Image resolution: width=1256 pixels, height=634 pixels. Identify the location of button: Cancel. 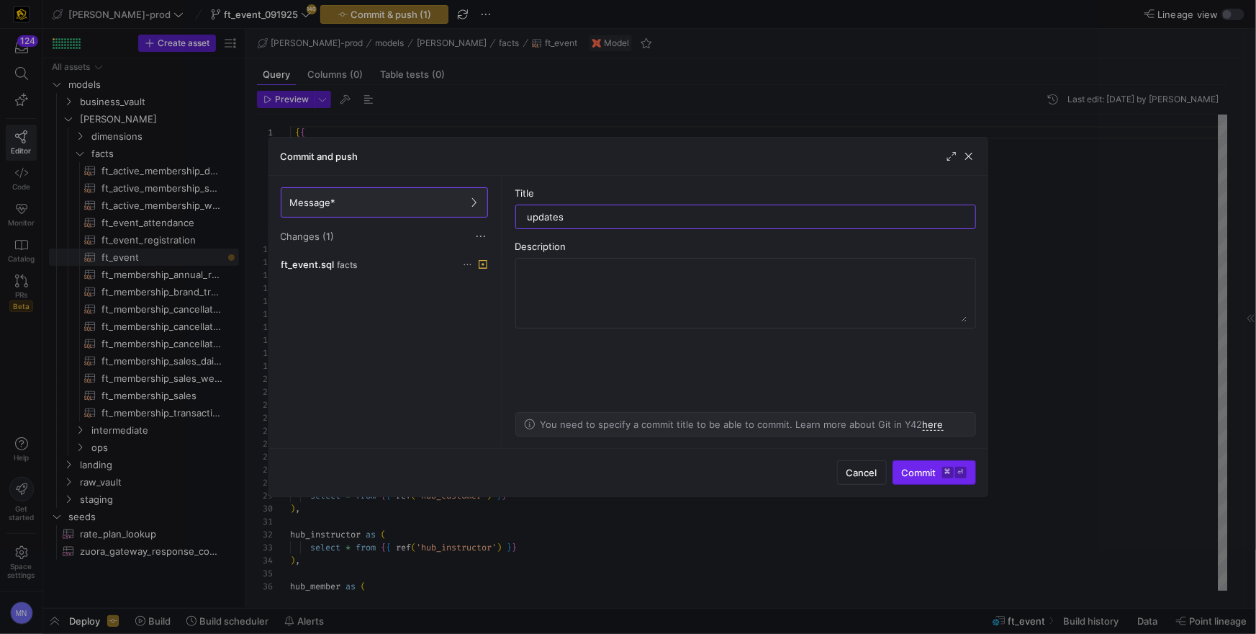
(862, 472).